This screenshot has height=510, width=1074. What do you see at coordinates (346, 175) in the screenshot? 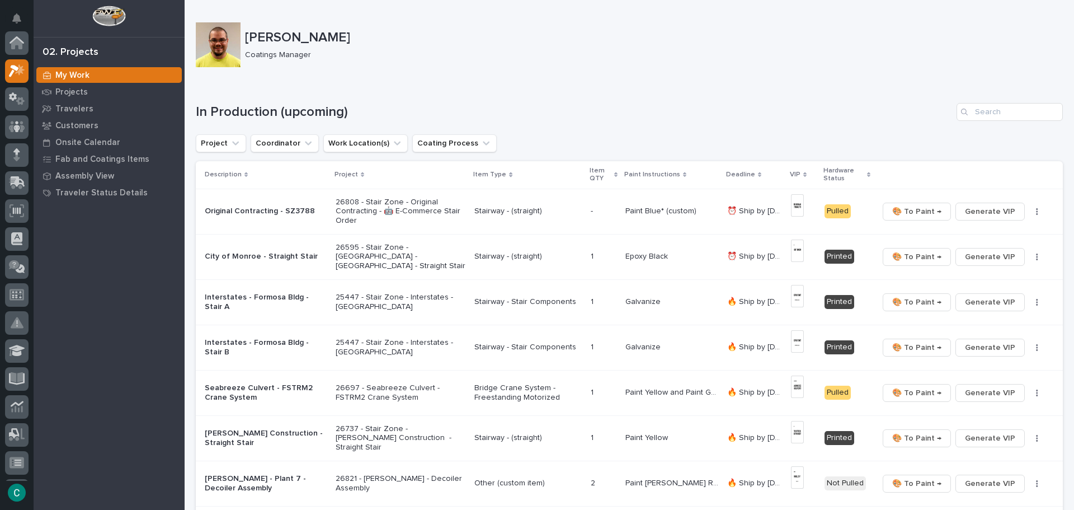
I see `p: Project` at bounding box center [346, 175].